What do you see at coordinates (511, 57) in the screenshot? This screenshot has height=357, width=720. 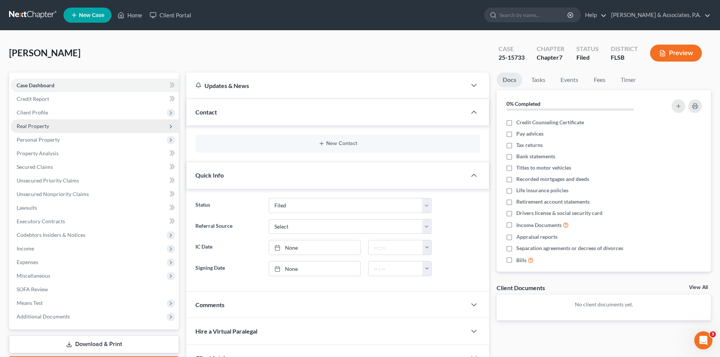 I see `div: 25-15733` at bounding box center [511, 57].